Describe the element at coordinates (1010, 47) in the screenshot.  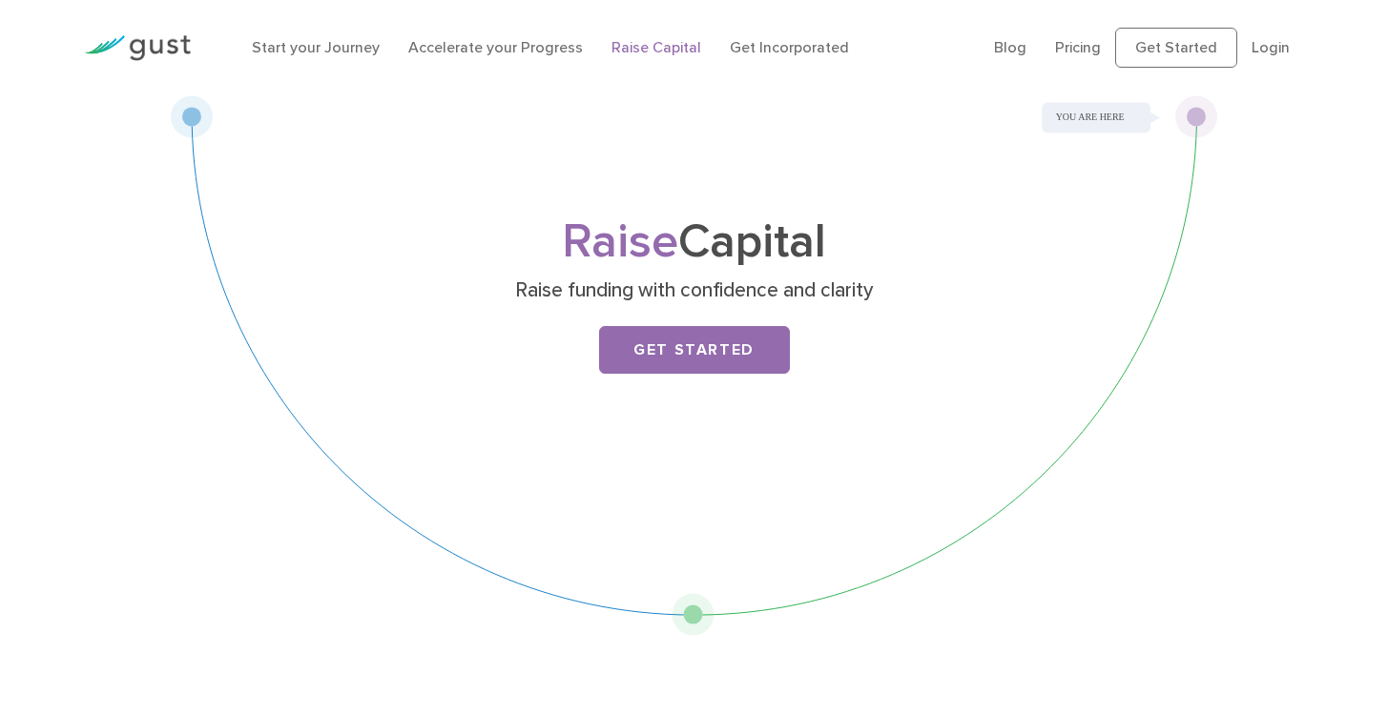
I see `a: Blog` at that location.